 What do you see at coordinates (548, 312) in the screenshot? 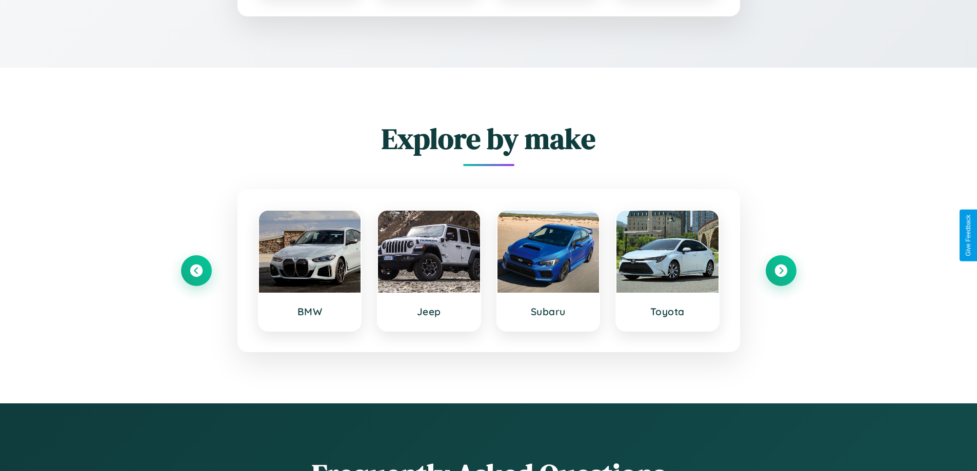
I see `h3: Subaru` at bounding box center [548, 312].